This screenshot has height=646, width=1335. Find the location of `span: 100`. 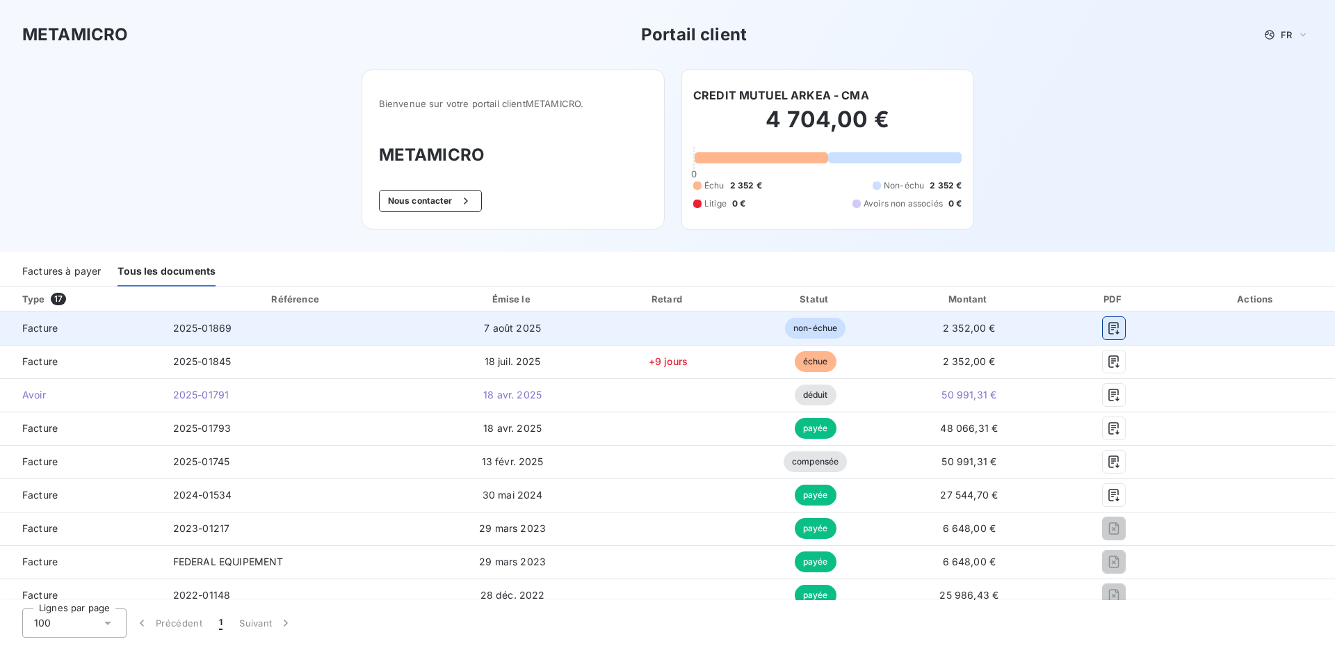

span: 100 is located at coordinates (42, 623).